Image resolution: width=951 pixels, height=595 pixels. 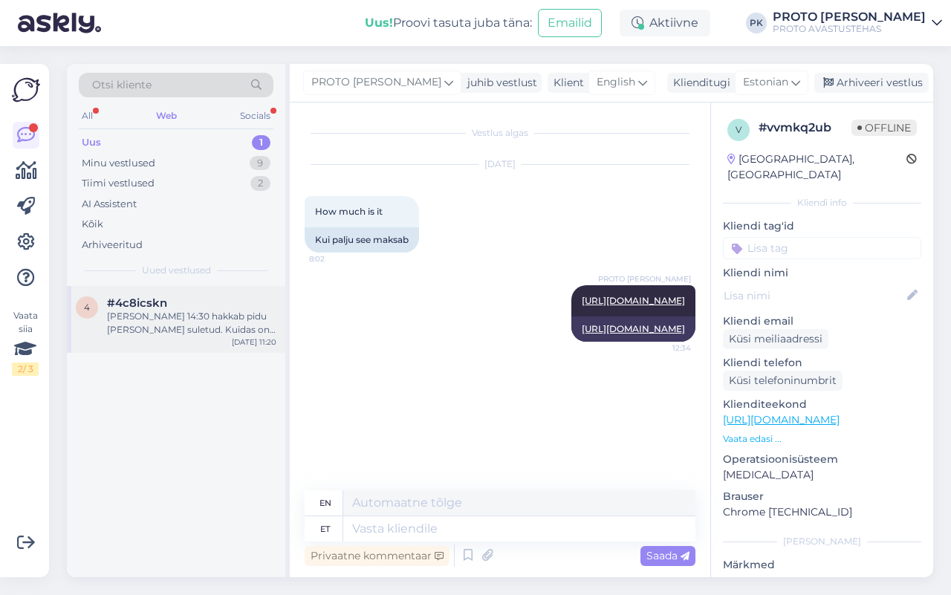 I want to click on span: Otsi kliente, so click(x=122, y=85).